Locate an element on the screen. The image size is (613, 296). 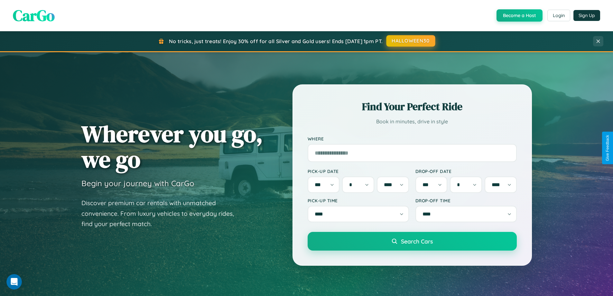
h1: Wherever you go, we go is located at coordinates (172, 147).